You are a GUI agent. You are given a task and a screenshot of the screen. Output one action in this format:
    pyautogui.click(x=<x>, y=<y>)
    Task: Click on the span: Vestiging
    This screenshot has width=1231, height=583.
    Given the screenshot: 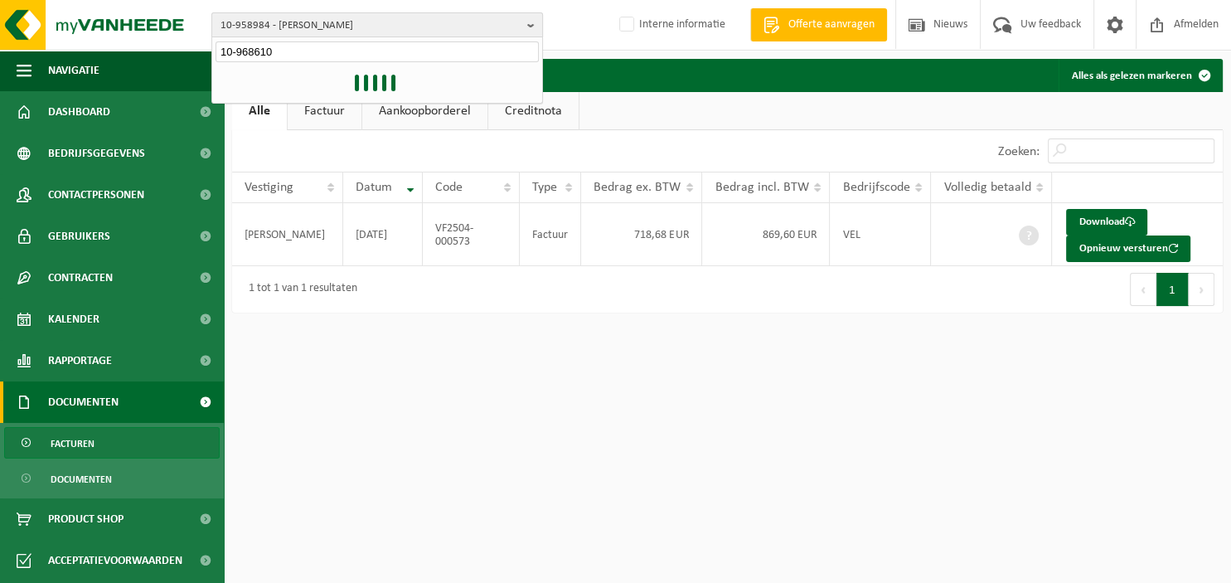 What is the action you would take?
    pyautogui.click(x=269, y=187)
    